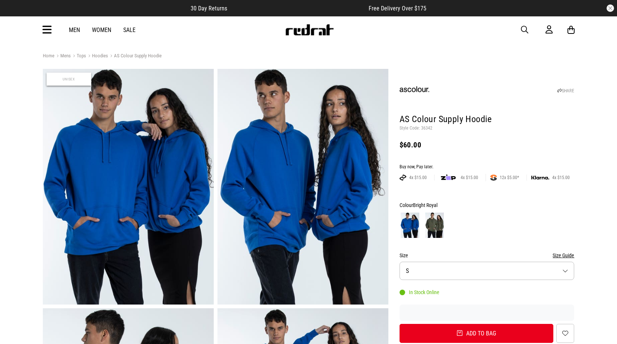 The image size is (617, 344). Describe the element at coordinates (410, 225) in the screenshot. I see `img: Bright Royal` at that location.